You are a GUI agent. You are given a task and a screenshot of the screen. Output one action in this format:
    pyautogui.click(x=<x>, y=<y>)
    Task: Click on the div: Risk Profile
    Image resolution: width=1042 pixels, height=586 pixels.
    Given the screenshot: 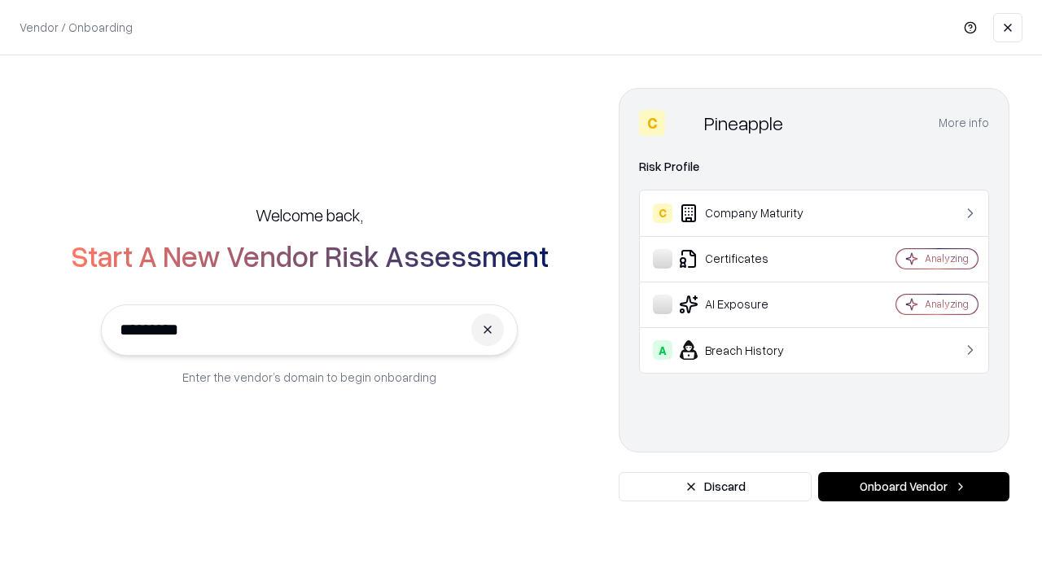 What is the action you would take?
    pyautogui.click(x=814, y=167)
    